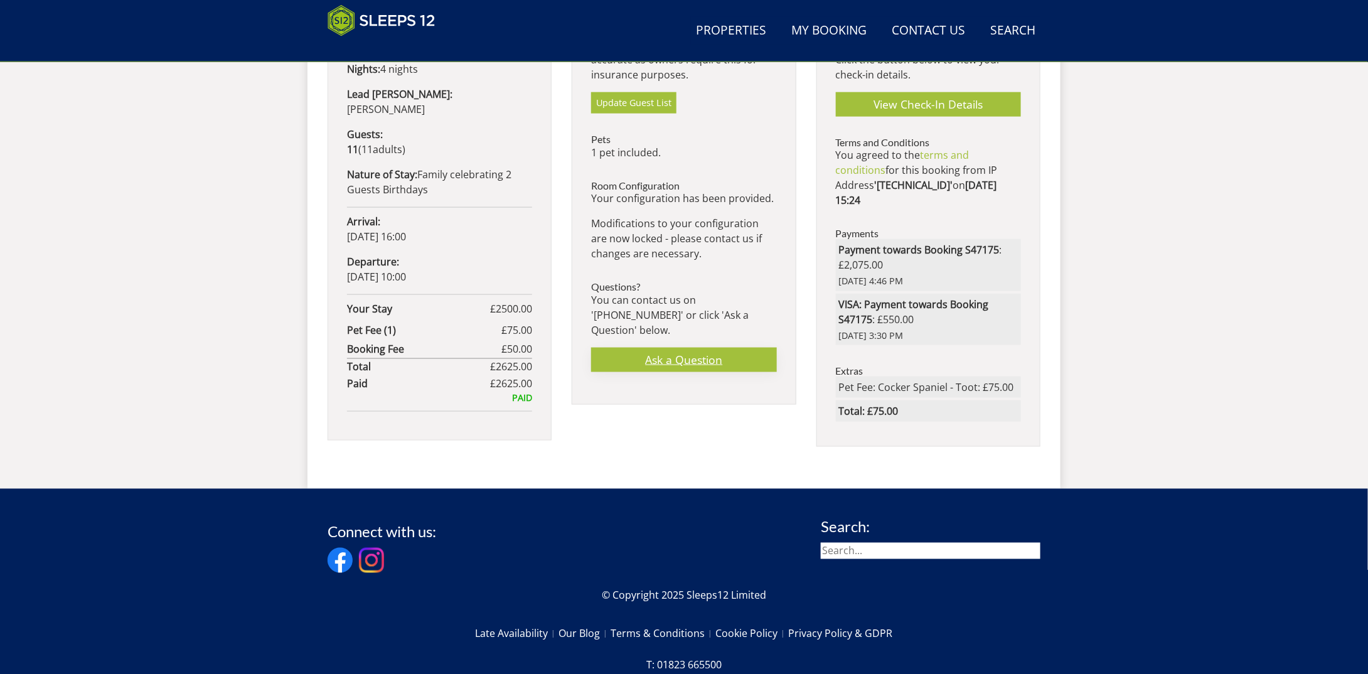 Image resolution: width=1368 pixels, height=674 pixels. Describe the element at coordinates (664, 634) in the screenshot. I see `a: Terms & Conditions` at that location.